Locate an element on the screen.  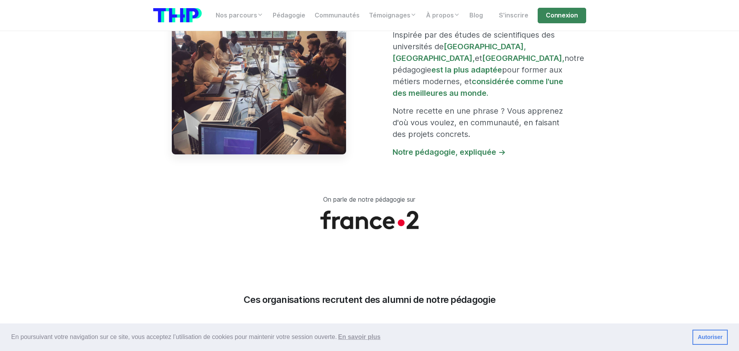
a: À propos is located at coordinates (443, 16).